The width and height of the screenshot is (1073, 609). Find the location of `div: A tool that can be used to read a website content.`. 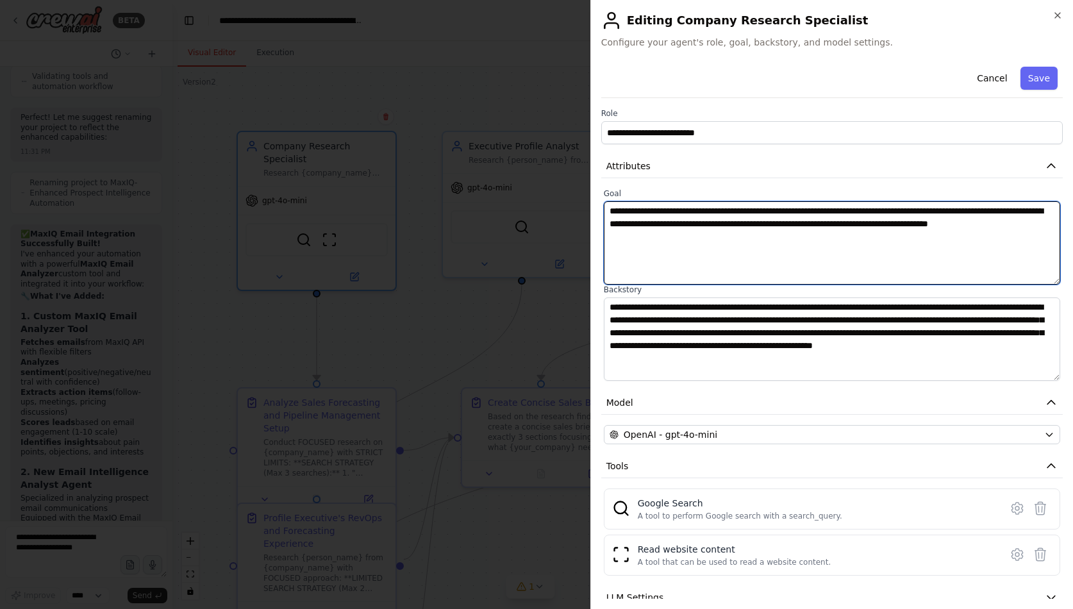

div: A tool that can be used to read a website content. is located at coordinates (735, 562).